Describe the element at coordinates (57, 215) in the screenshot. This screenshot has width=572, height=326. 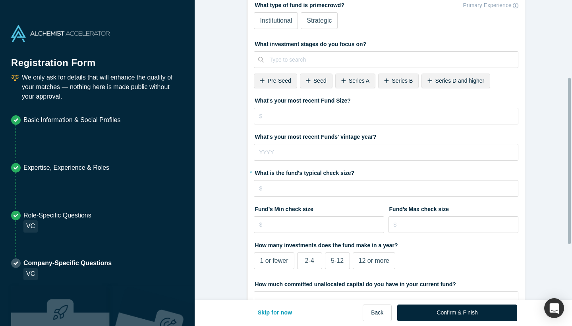
I see `p: Role-Specific Questions` at that location.